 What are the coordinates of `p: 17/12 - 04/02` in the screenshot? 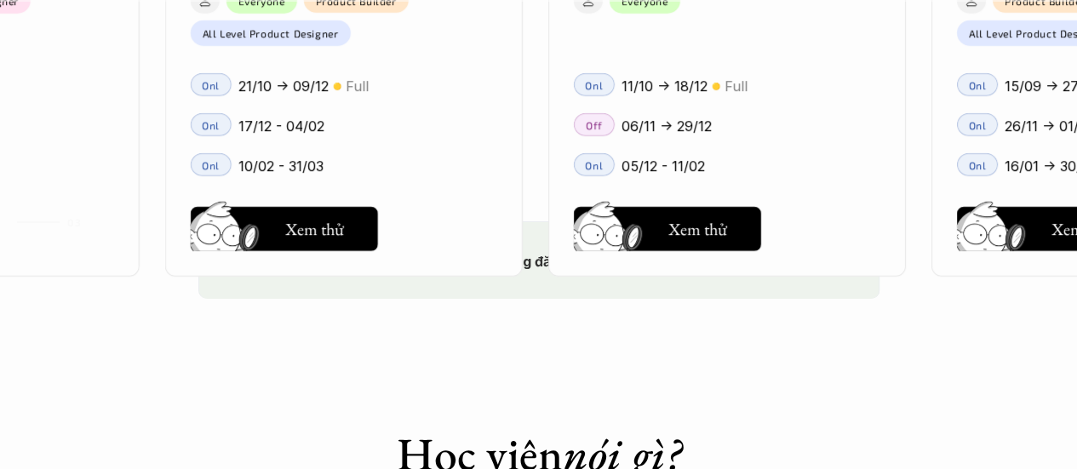 It's located at (281, 126).